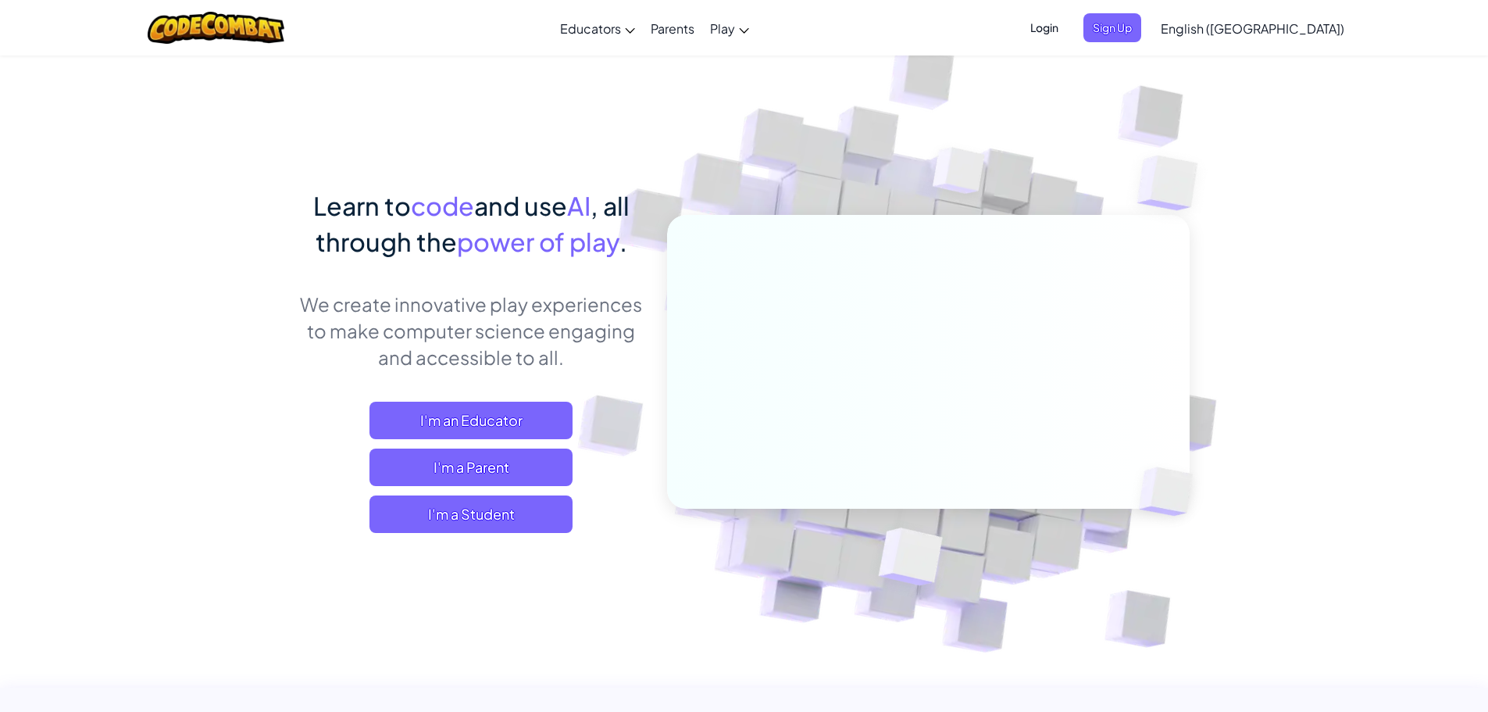  Describe the element at coordinates (1045, 27) in the screenshot. I see `button: Login` at that location.